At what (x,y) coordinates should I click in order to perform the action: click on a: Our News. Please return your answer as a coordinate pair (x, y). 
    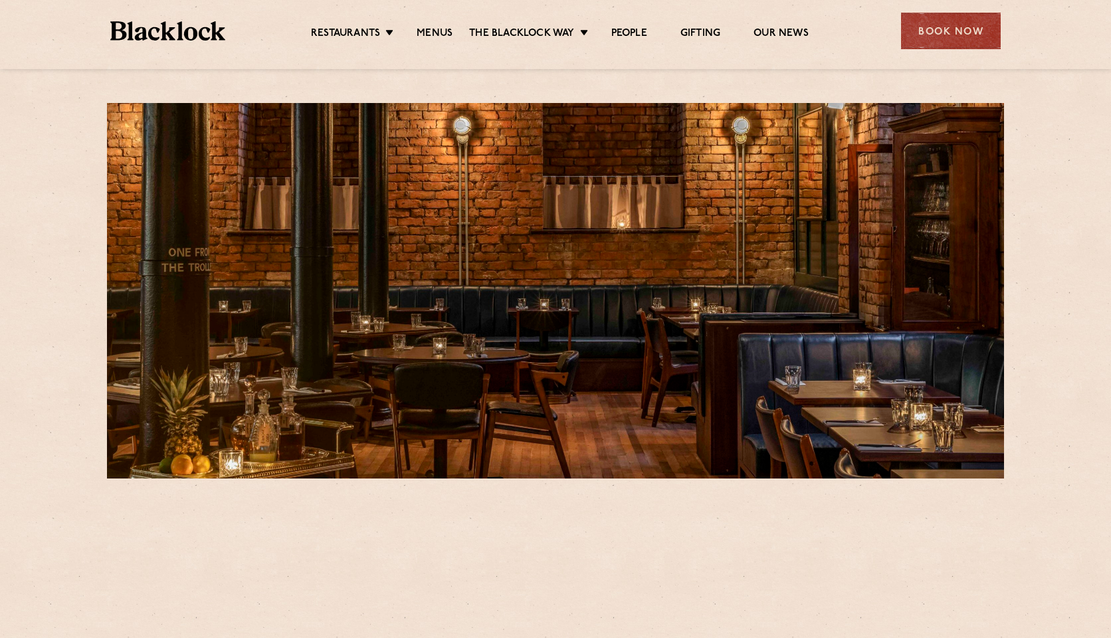
    Looking at the image, I should click on (781, 35).